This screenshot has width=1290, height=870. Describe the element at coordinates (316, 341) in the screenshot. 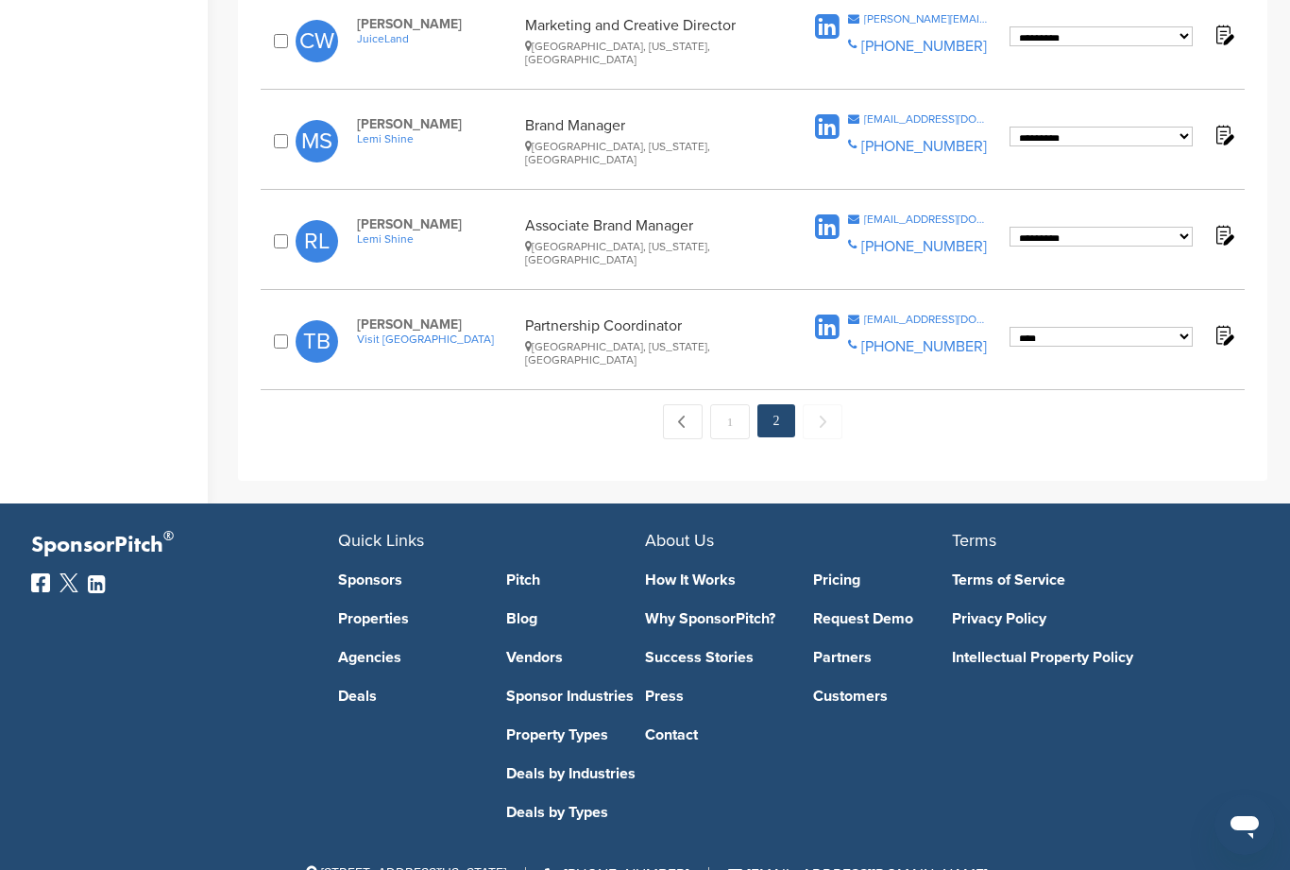

I see `span: TB` at that location.